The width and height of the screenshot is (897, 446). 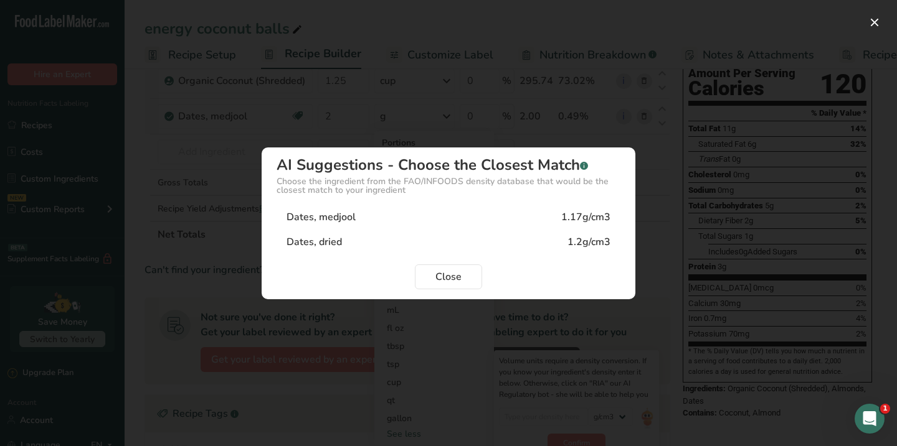 I want to click on div: Dates, dried, so click(x=314, y=242).